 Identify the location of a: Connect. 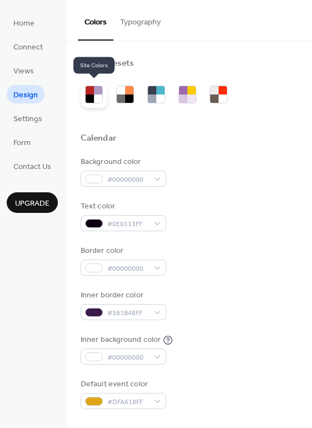
(28, 46).